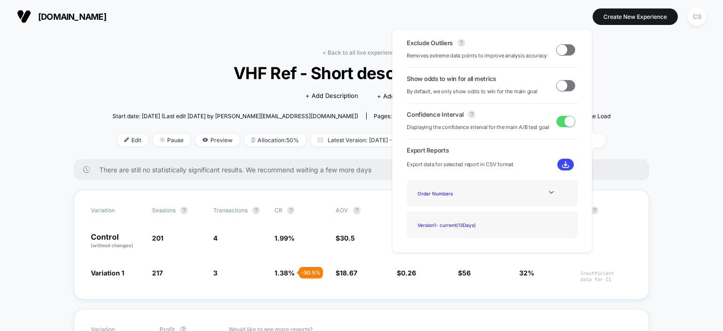  Describe the element at coordinates (117, 210) in the screenshot. I see `span: Variation` at that location.